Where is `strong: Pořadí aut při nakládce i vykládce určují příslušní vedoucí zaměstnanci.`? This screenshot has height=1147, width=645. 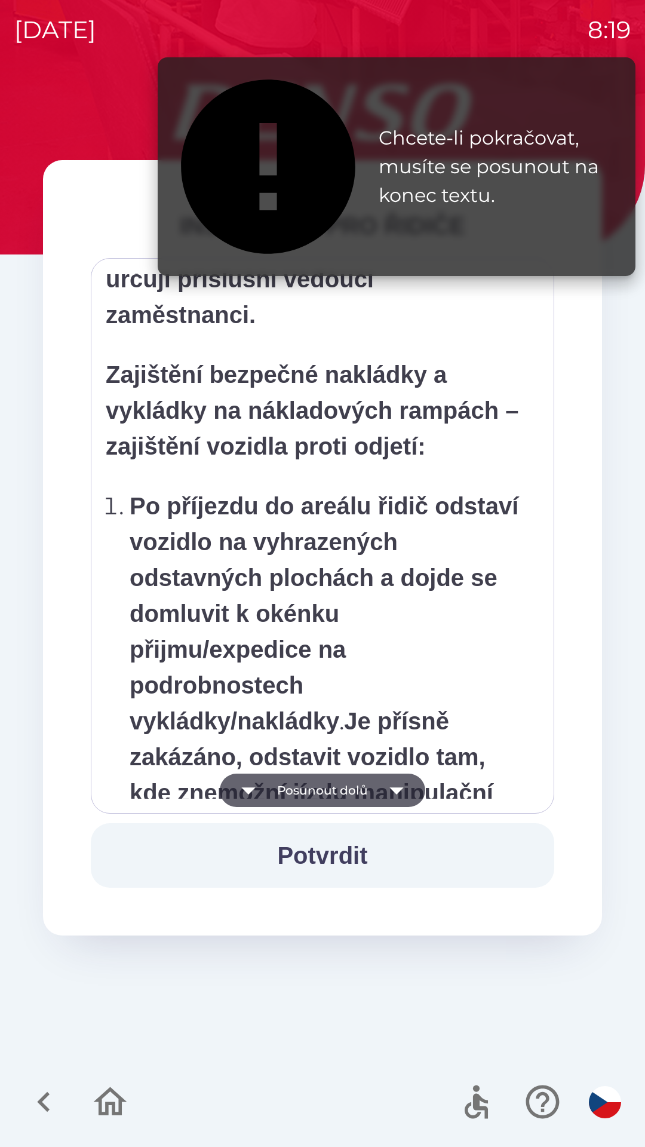
strong: Pořadí aut při nakládce i vykládce určují příslušní vedoucí zaměstnanci. is located at coordinates (298, 279).